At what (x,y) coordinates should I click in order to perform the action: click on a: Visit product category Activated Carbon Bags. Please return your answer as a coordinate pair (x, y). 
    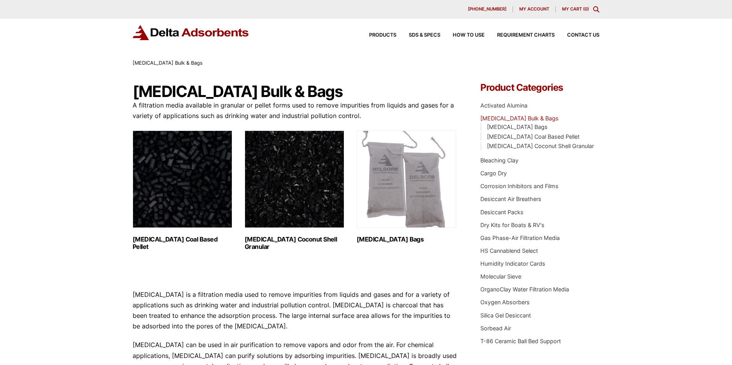
    Looking at the image, I should click on (407, 186).